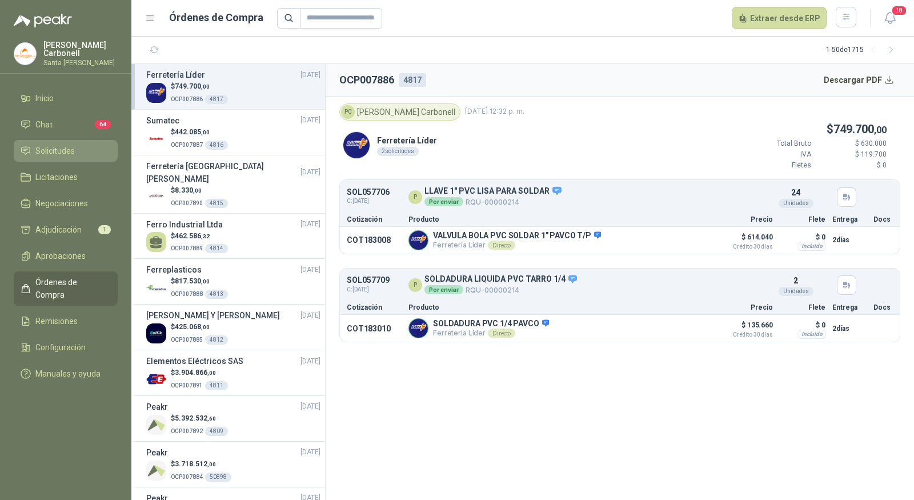 Image resolution: width=914 pixels, height=500 pixels. What do you see at coordinates (184, 224) in the screenshot?
I see `h3: Ferro Industrial Ltda` at bounding box center [184, 224].